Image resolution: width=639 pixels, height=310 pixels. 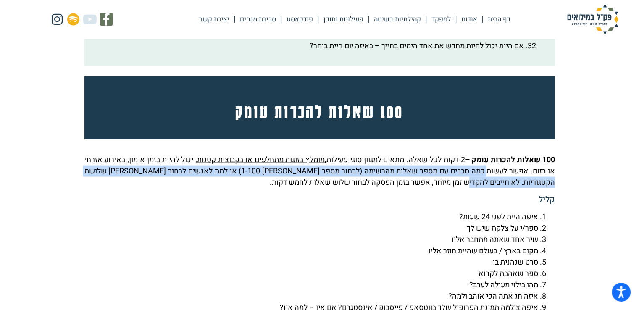 What do you see at coordinates (398, 19) in the screenshot?
I see `a: קהילתיות כשיטה` at bounding box center [398, 19].